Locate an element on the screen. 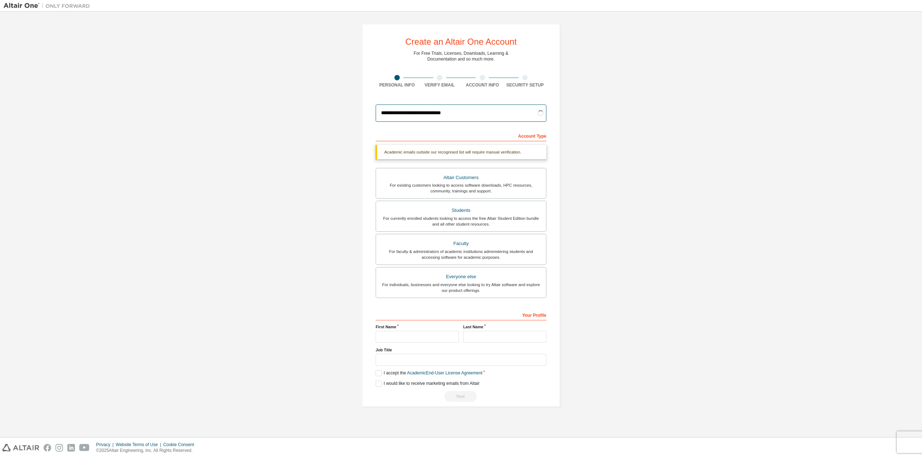  div: Account Info is located at coordinates (482, 85).